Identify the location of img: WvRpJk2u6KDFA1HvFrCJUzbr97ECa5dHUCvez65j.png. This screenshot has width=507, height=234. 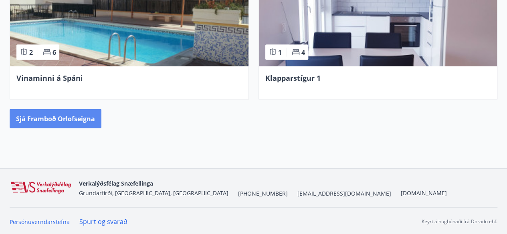
(41, 188).